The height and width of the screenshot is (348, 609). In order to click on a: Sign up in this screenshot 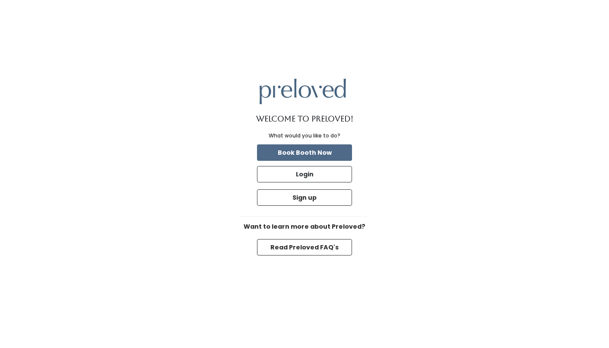, I will do `click(304, 197)`.